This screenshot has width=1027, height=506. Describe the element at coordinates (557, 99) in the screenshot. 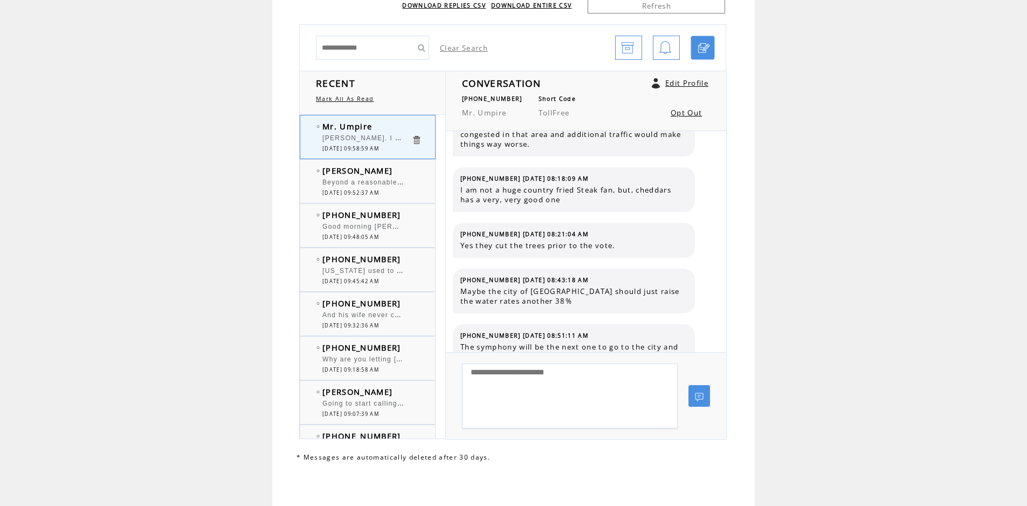

I see `span: Short Code` at that location.